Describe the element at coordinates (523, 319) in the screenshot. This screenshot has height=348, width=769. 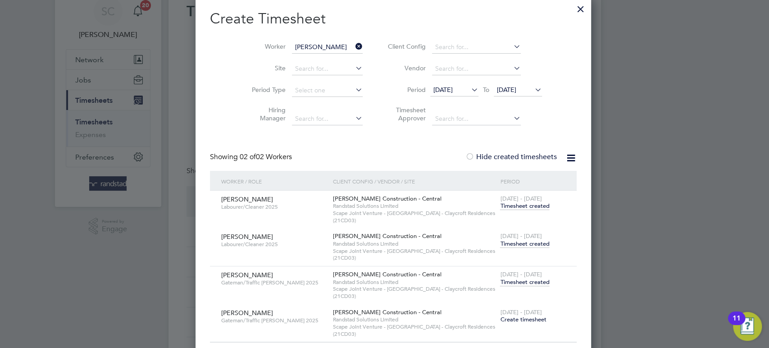
I see `span: Create timesheet` at that location.